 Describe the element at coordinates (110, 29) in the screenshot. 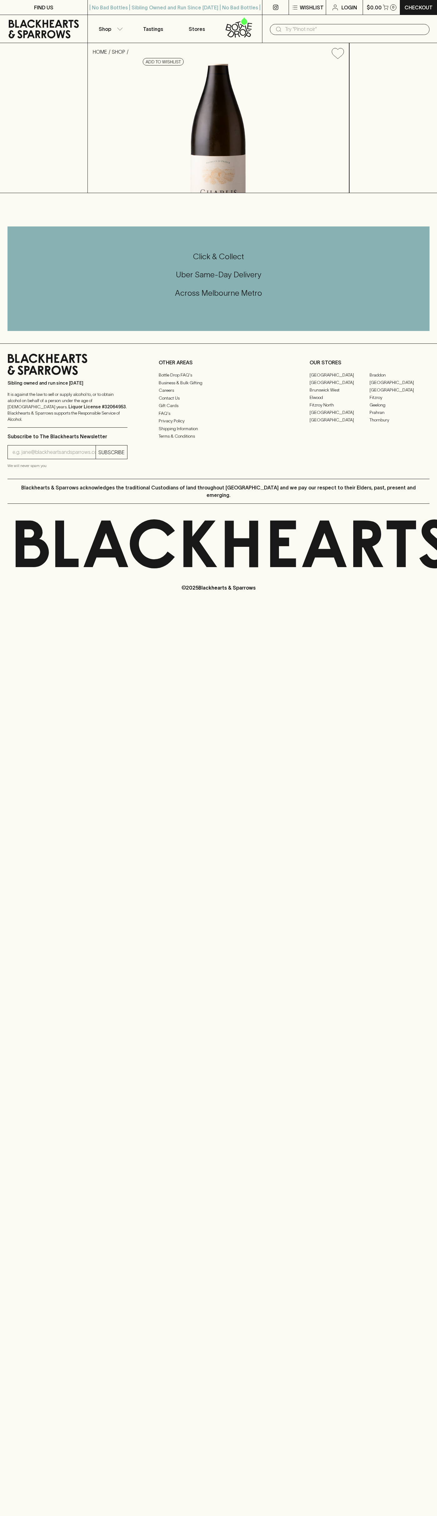

I see `button: Shop` at that location.